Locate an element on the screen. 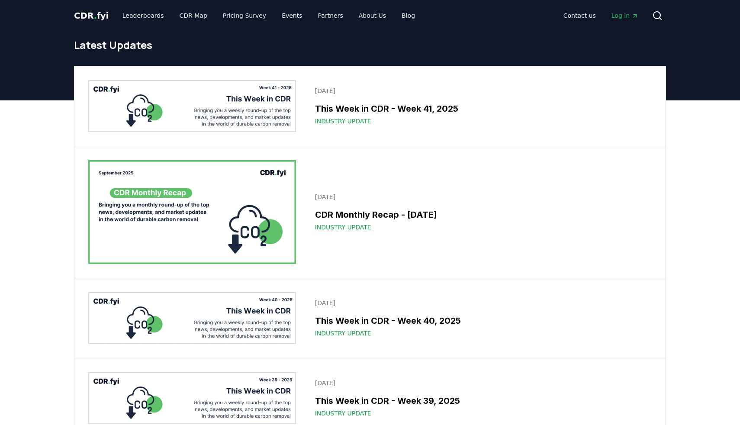 The image size is (740, 425). a: Leaderboards is located at coordinates (143, 16).